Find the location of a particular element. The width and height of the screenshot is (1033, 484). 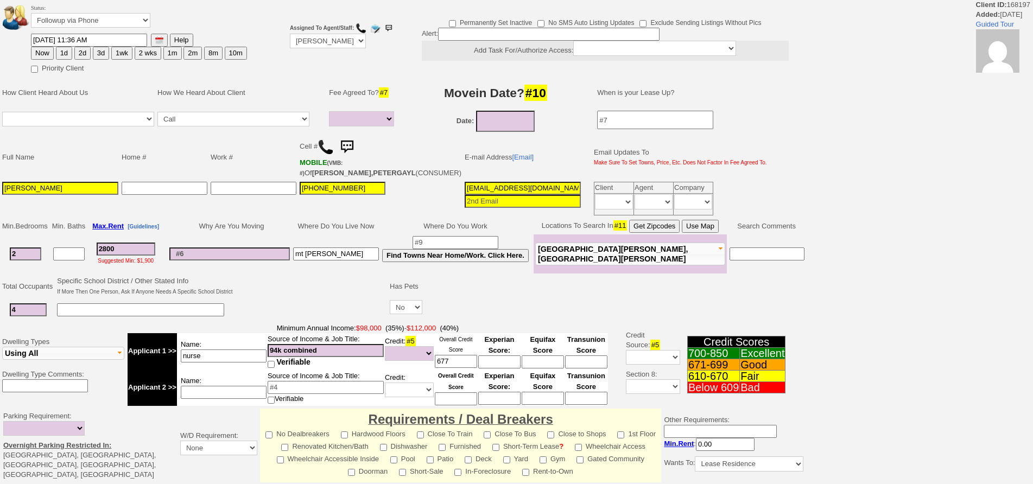

label: No SMS Auto Listing Updates is located at coordinates (585, 21).